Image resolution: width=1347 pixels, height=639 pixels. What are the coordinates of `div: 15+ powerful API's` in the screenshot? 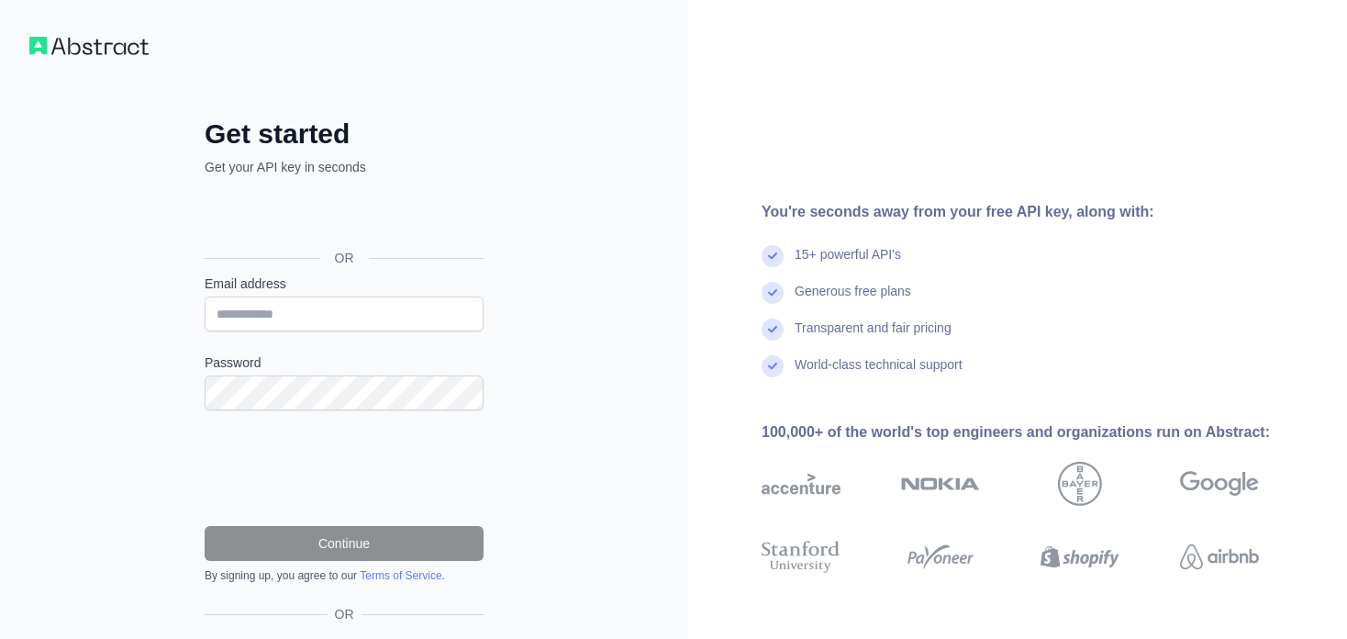 It's located at (848, 263).